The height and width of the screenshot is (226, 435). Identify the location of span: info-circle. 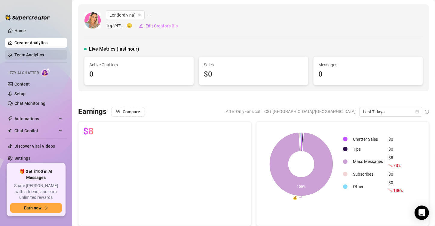
(427, 112).